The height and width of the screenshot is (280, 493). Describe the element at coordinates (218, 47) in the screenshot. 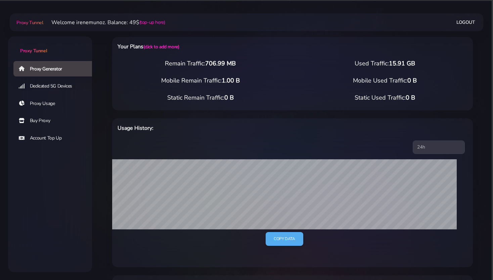

I see `h6: Your Plans` at that location.